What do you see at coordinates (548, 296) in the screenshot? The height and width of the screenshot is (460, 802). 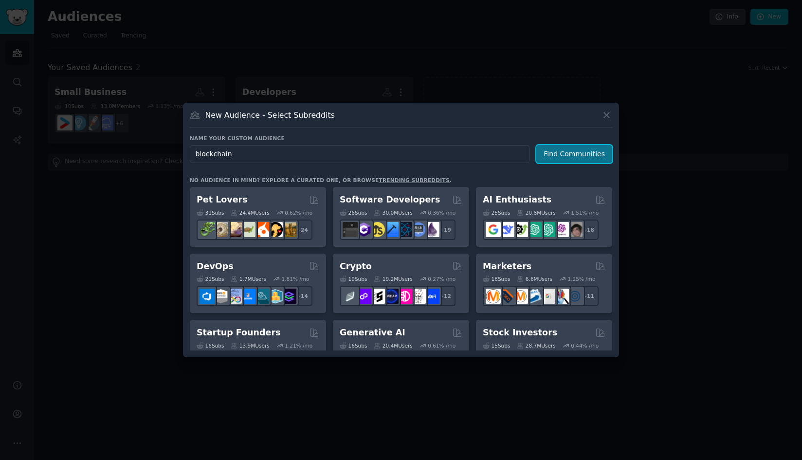 I see `img: googleads` at bounding box center [548, 296].